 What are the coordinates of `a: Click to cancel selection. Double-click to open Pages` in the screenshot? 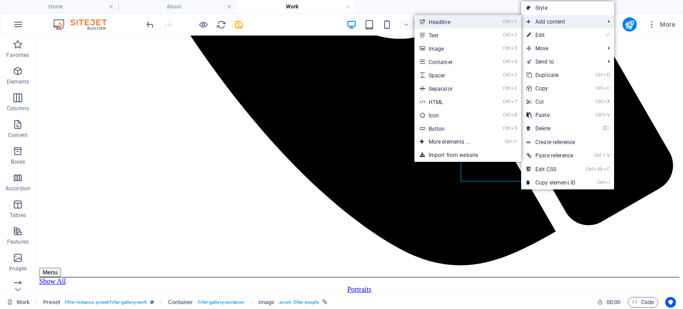 It's located at (18, 302).